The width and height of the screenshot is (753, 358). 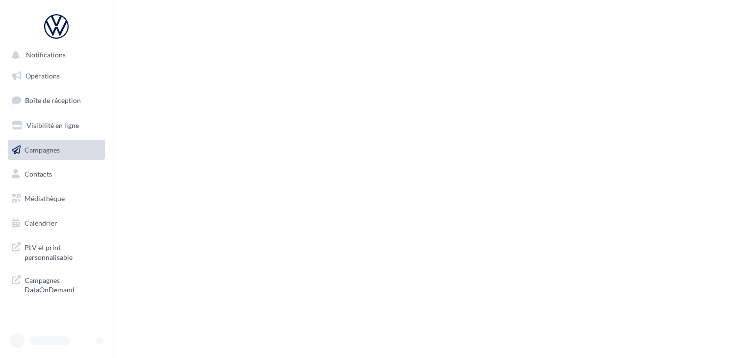 What do you see at coordinates (56, 126) in the screenshot?
I see `a: Visibilité en ligne` at bounding box center [56, 126].